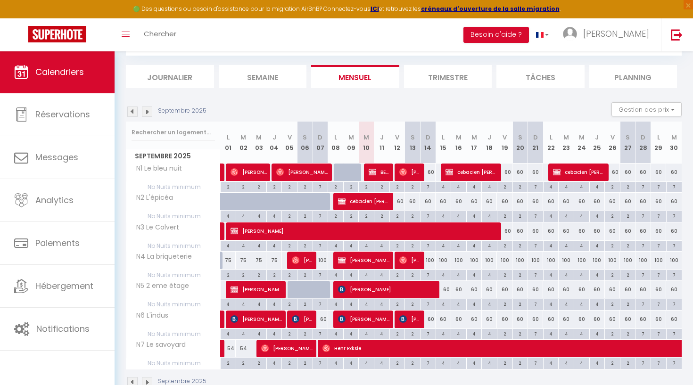 The image size is (693, 385). I want to click on div: 75, so click(259, 260).